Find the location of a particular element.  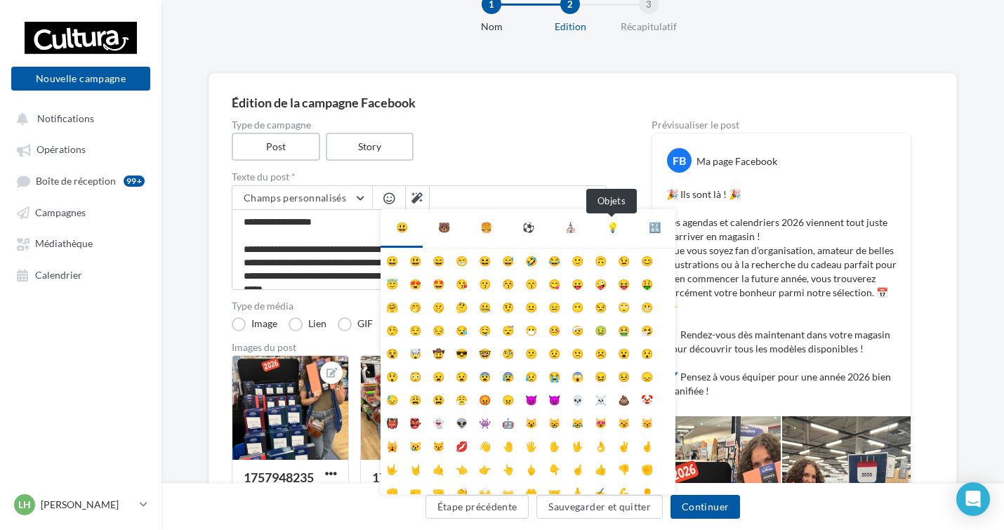

span: Opérations is located at coordinates (61, 150).